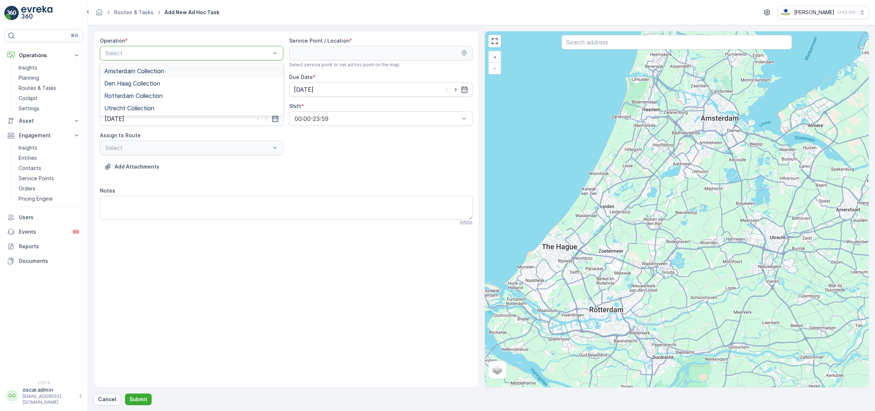  What do you see at coordinates (466, 223) in the screenshot?
I see `p: 0 / 500` at bounding box center [466, 223].